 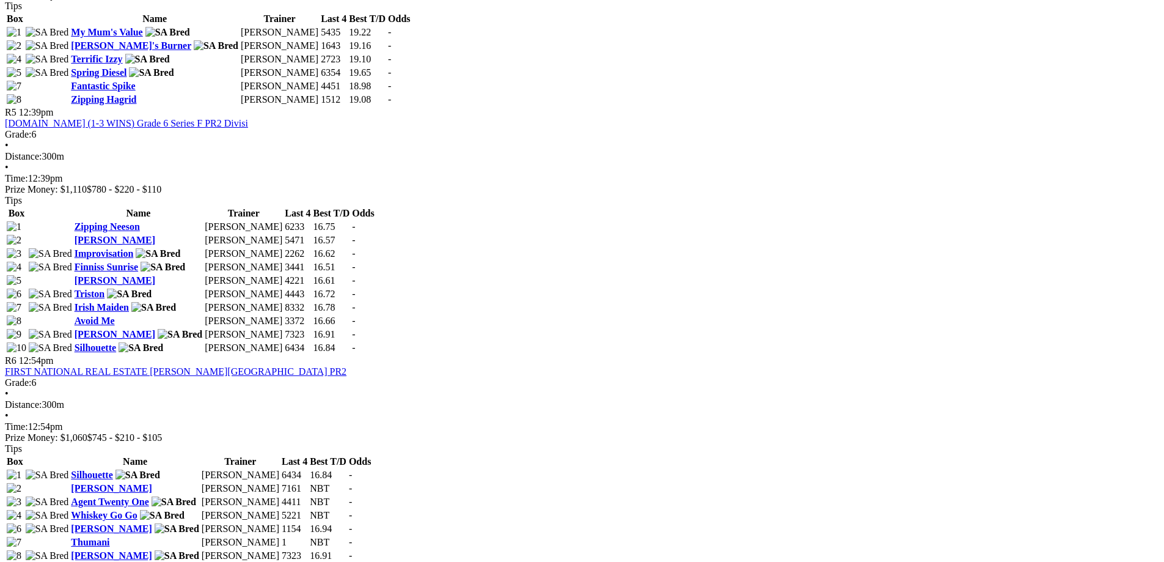 What do you see at coordinates (298, 280) in the screenshot?
I see `td: 4221` at bounding box center [298, 280].